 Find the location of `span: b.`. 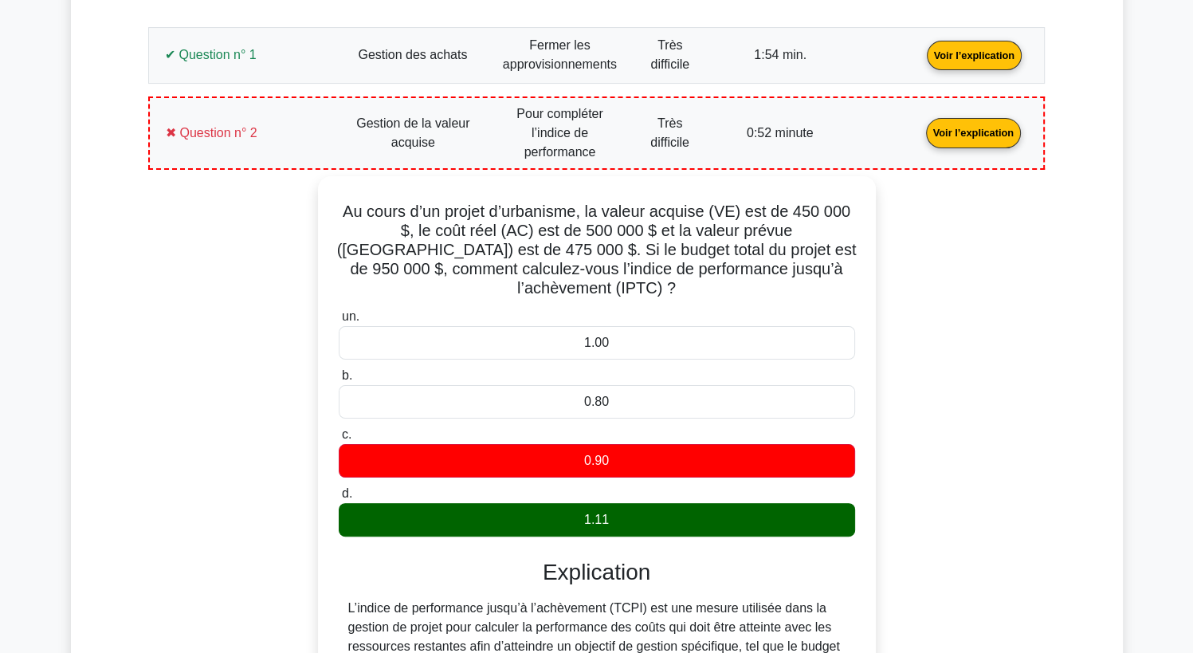

span: b. is located at coordinates (347, 374).